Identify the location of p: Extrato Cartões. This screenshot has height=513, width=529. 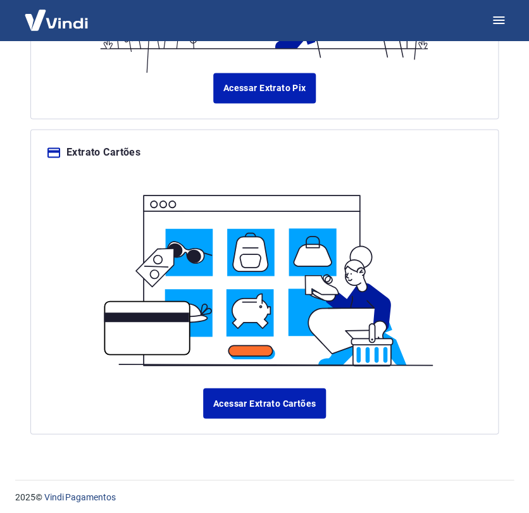
(103, 152).